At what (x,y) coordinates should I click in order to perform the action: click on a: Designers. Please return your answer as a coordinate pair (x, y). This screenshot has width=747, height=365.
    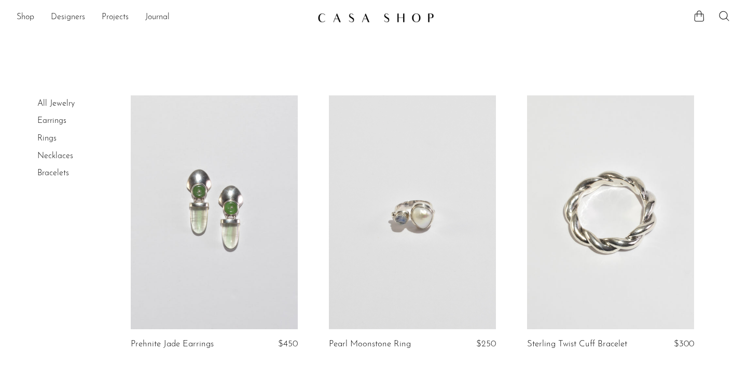
    Looking at the image, I should click on (68, 18).